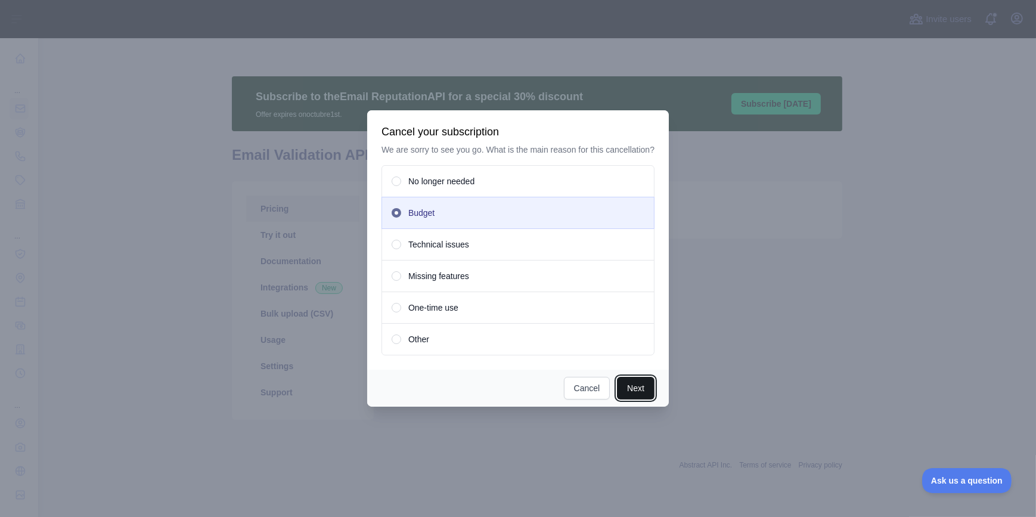 The height and width of the screenshot is (517, 1036). What do you see at coordinates (439, 244) in the screenshot?
I see `span: Technical issues` at bounding box center [439, 244].